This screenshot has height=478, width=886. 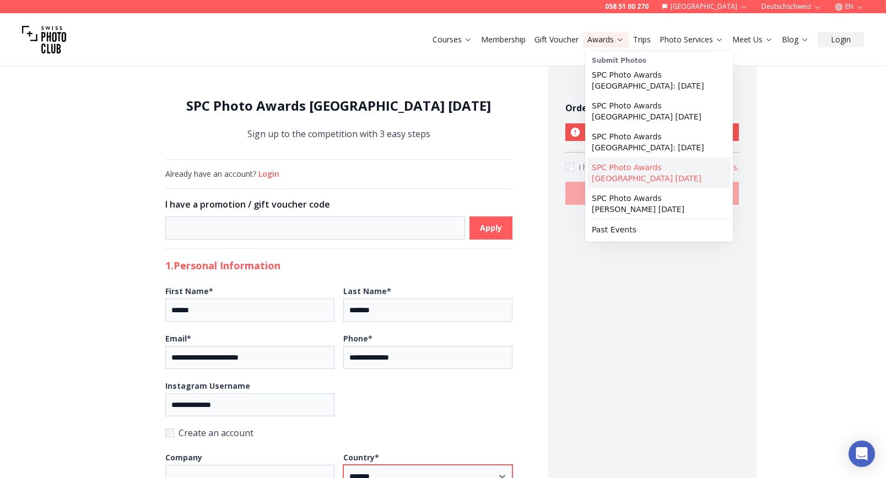 I want to click on b: First Name *, so click(x=189, y=291).